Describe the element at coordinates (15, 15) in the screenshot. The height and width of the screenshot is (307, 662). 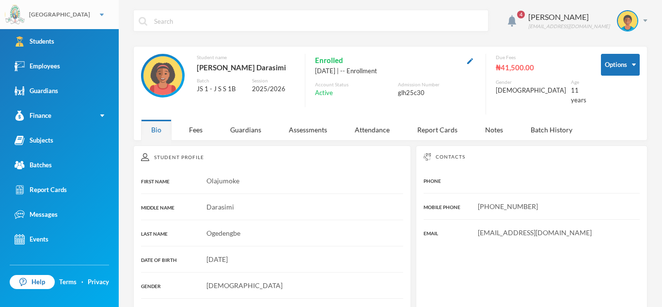
I see `img: logo` at that location.